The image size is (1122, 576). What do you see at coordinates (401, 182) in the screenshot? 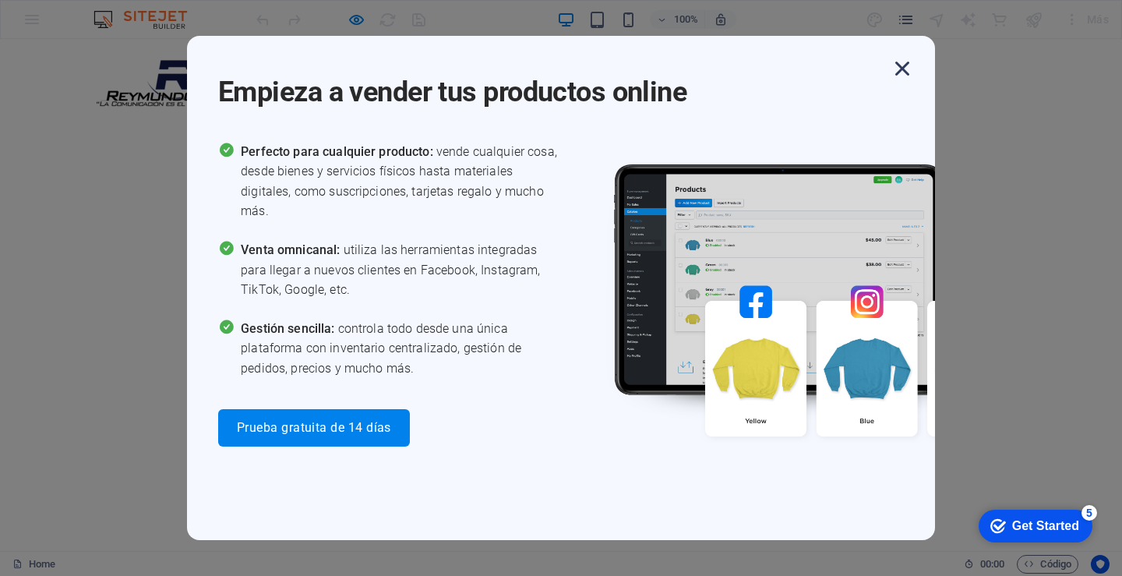
I see `span: vende cualquier cosa, desde bienes y servicios físicos hasta materiales digitales, como suscripci...` at bounding box center [401, 182].